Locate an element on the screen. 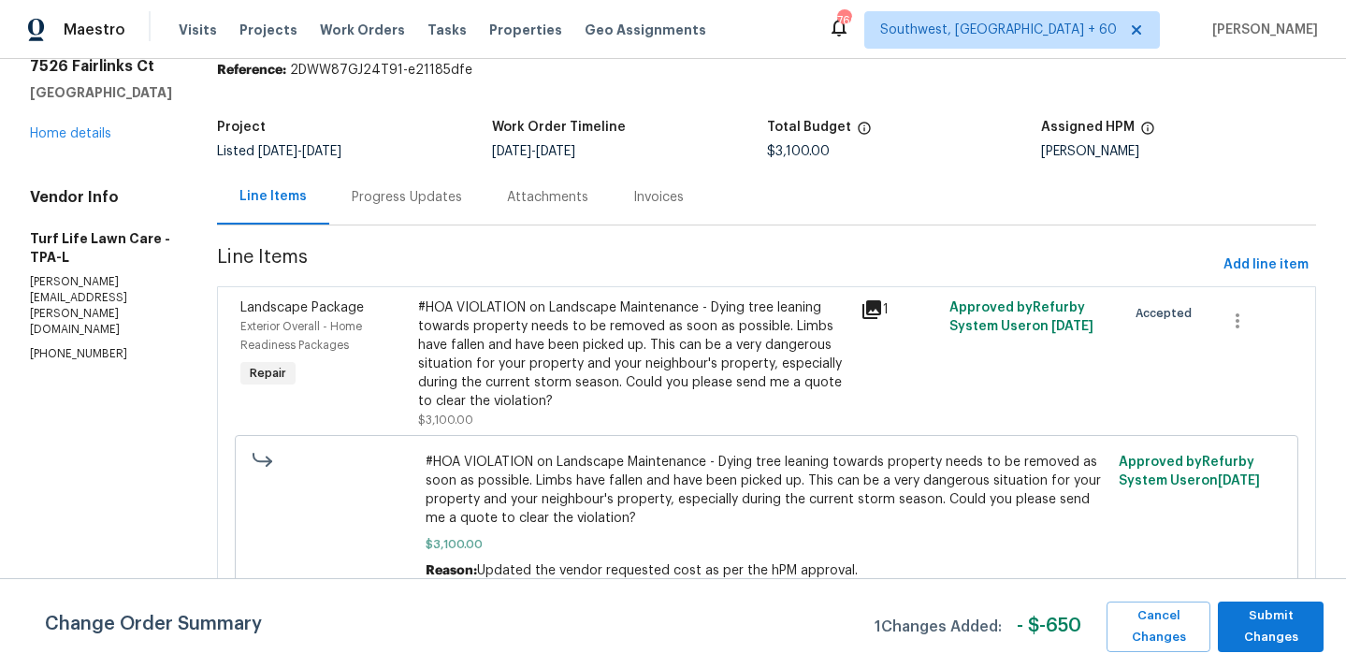 This screenshot has height=668, width=1346. div: 2DWW87GJ24T91-e21185dfe is located at coordinates (766, 70).